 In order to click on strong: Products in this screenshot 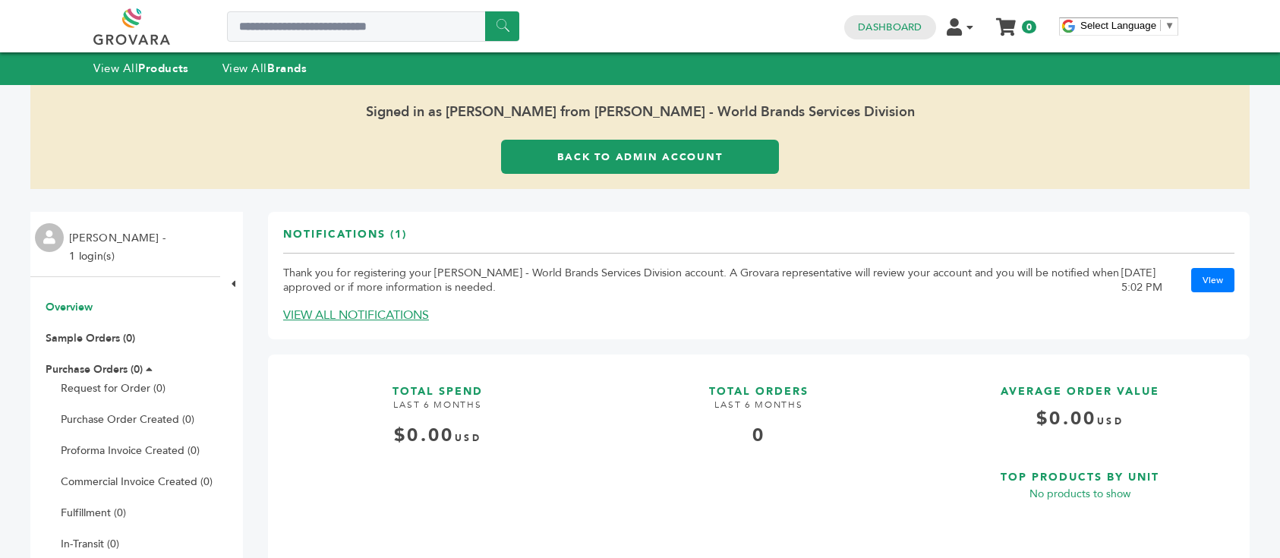, I will do `click(163, 68)`.